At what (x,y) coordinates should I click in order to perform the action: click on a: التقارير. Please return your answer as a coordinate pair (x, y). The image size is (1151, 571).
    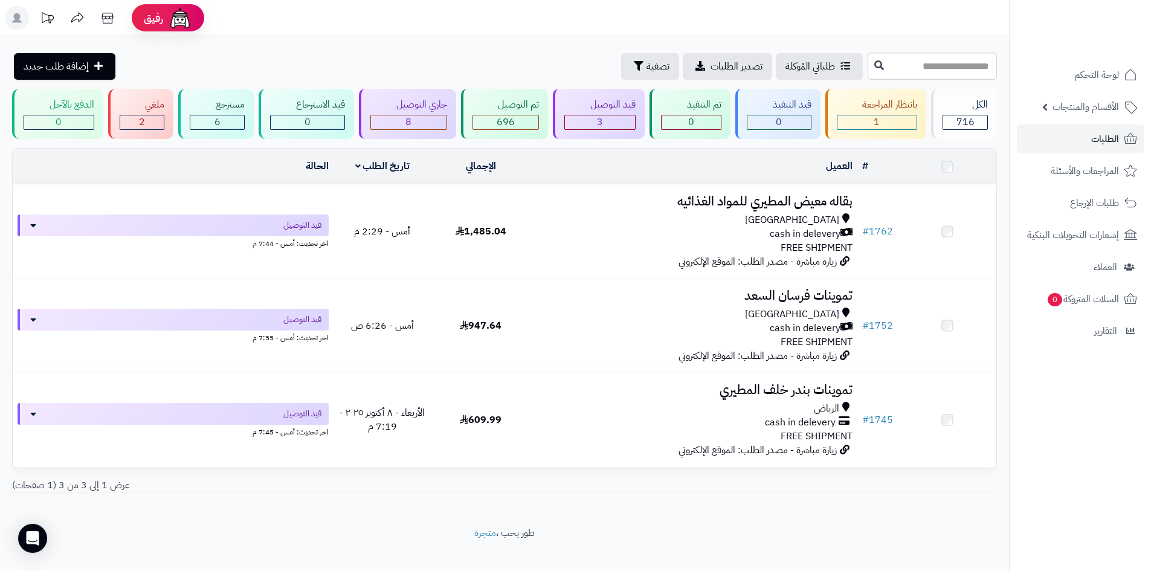
    Looking at the image, I should click on (1080, 331).